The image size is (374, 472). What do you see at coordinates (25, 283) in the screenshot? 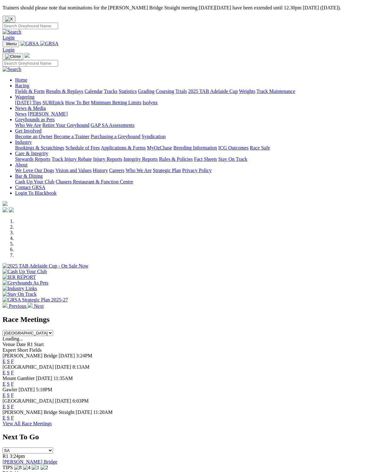
I see `img: Greyhounds As Pets` at bounding box center [25, 283].